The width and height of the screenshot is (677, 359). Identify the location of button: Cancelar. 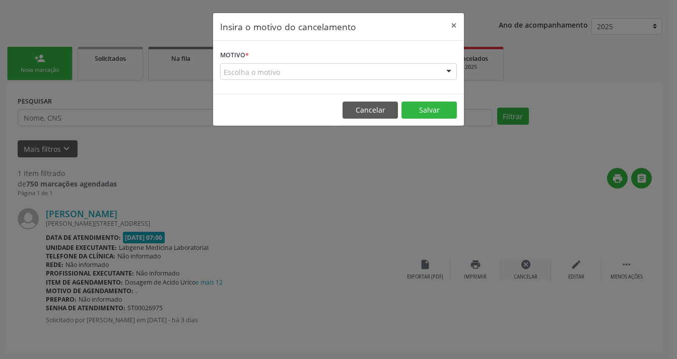
(370, 110).